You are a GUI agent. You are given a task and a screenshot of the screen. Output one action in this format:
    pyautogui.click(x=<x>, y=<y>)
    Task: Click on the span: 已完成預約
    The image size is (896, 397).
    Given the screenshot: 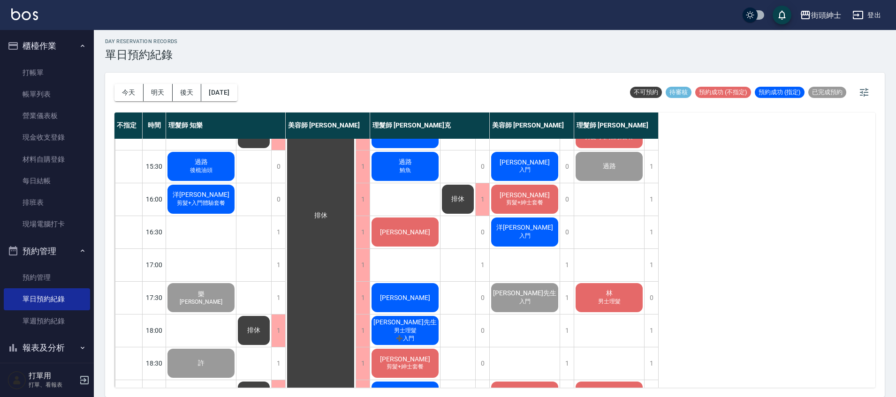 What is the action you would take?
    pyautogui.click(x=827, y=92)
    